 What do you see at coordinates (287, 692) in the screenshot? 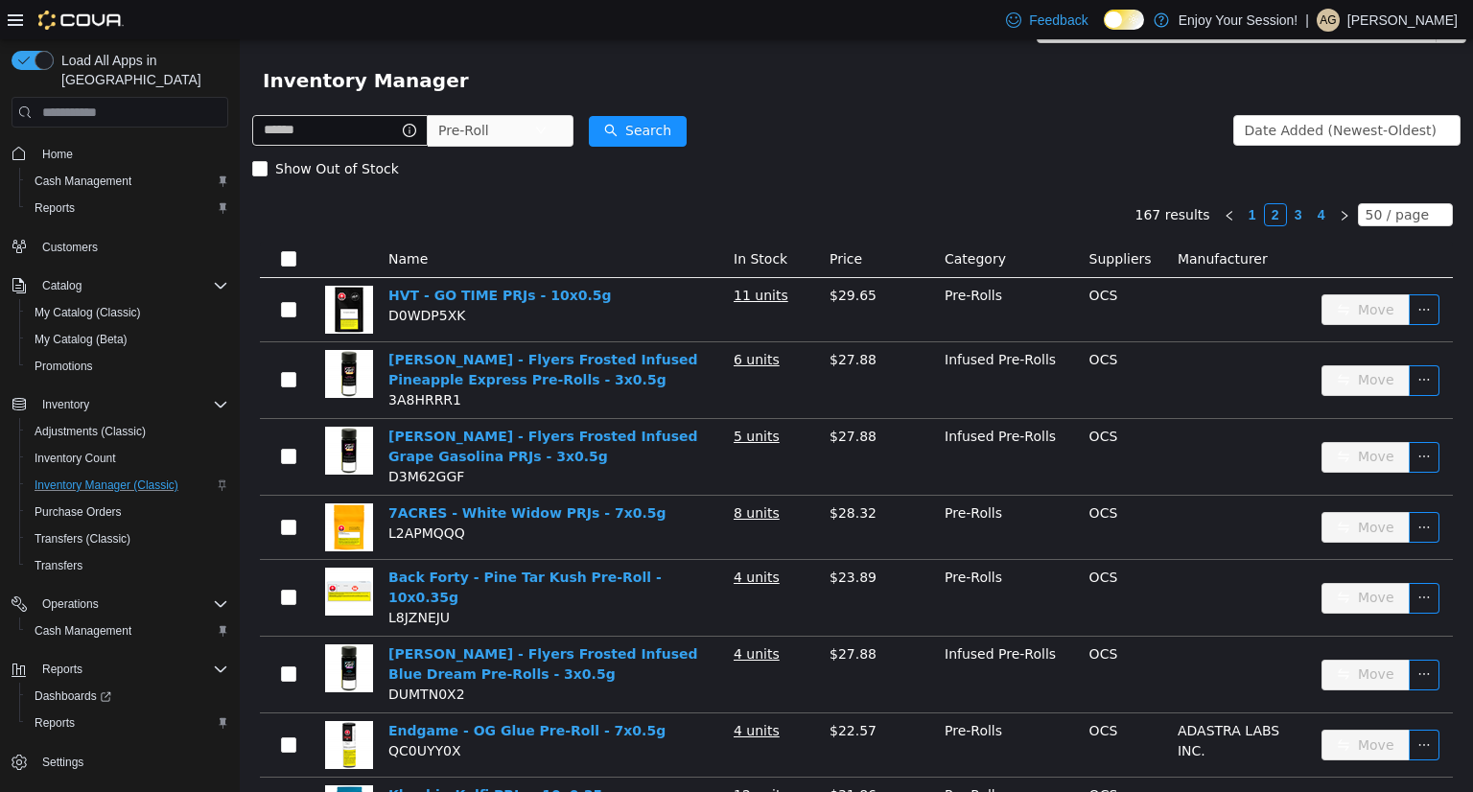
I see `a: Endgame - OG Glue Pre-Roll - 7x0.5g` at bounding box center [287, 692].